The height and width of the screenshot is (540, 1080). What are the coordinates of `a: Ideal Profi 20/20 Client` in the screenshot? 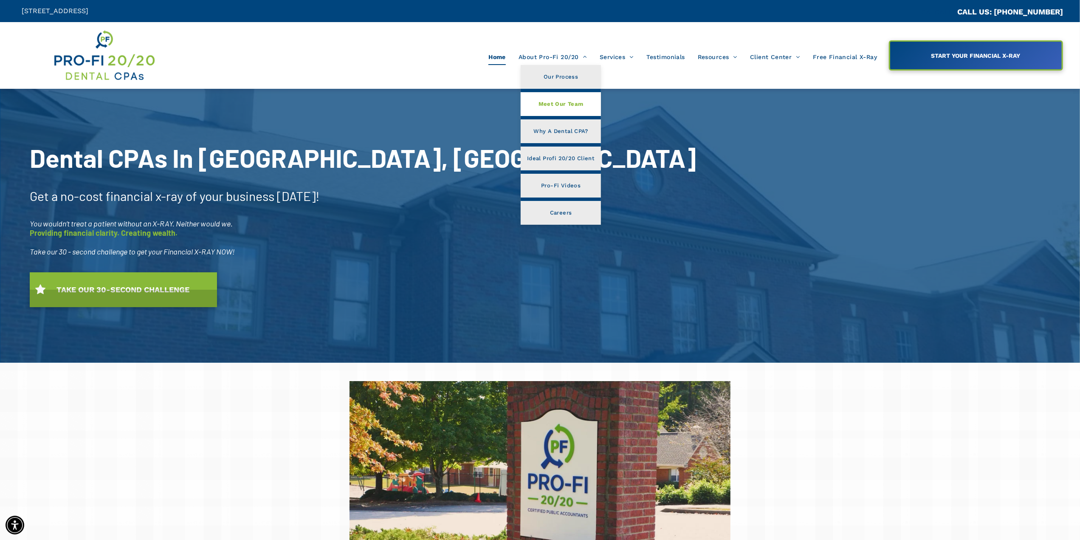 It's located at (561, 158).